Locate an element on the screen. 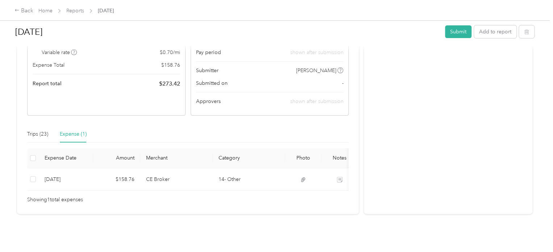 The width and height of the screenshot is (553, 252). span: Pay period is located at coordinates (209, 52).